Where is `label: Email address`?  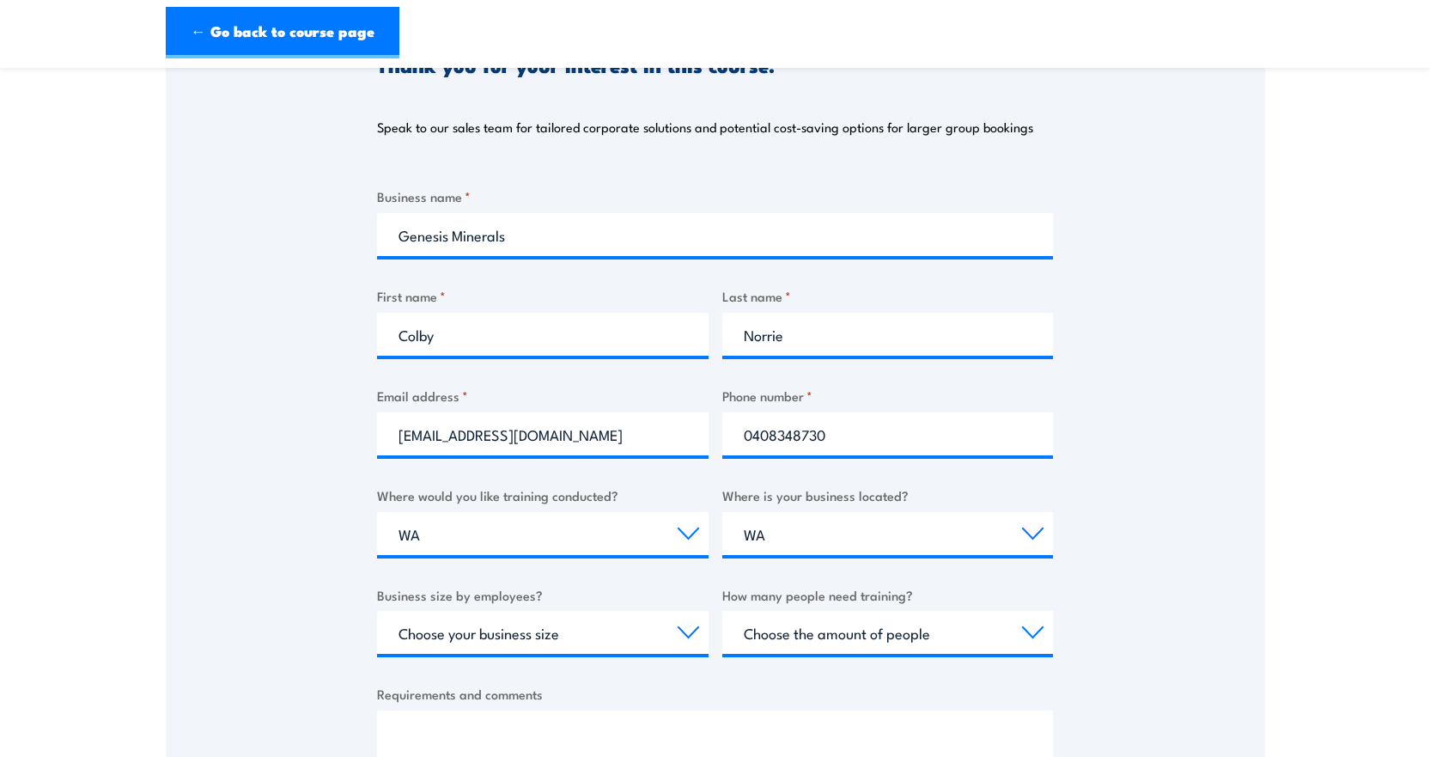 label: Email address is located at coordinates (543, 395).